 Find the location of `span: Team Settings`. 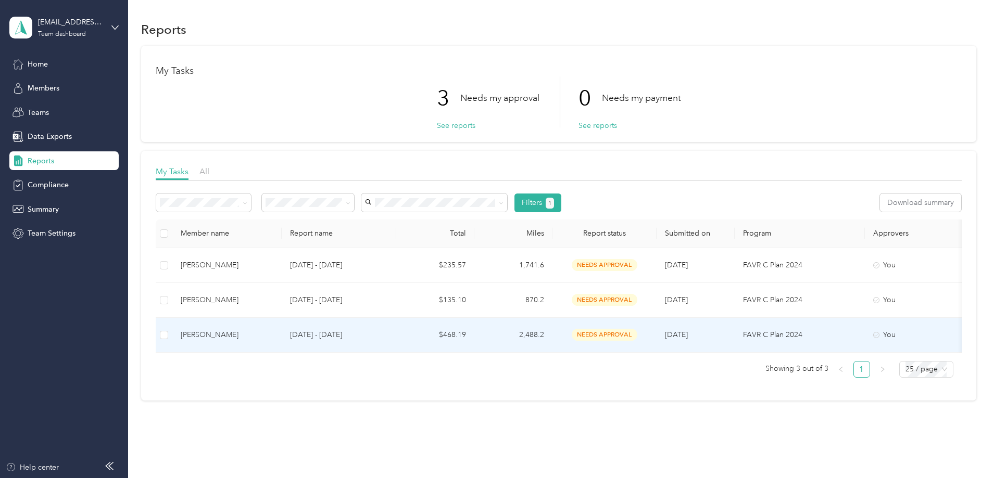

span: Team Settings is located at coordinates (52, 233).